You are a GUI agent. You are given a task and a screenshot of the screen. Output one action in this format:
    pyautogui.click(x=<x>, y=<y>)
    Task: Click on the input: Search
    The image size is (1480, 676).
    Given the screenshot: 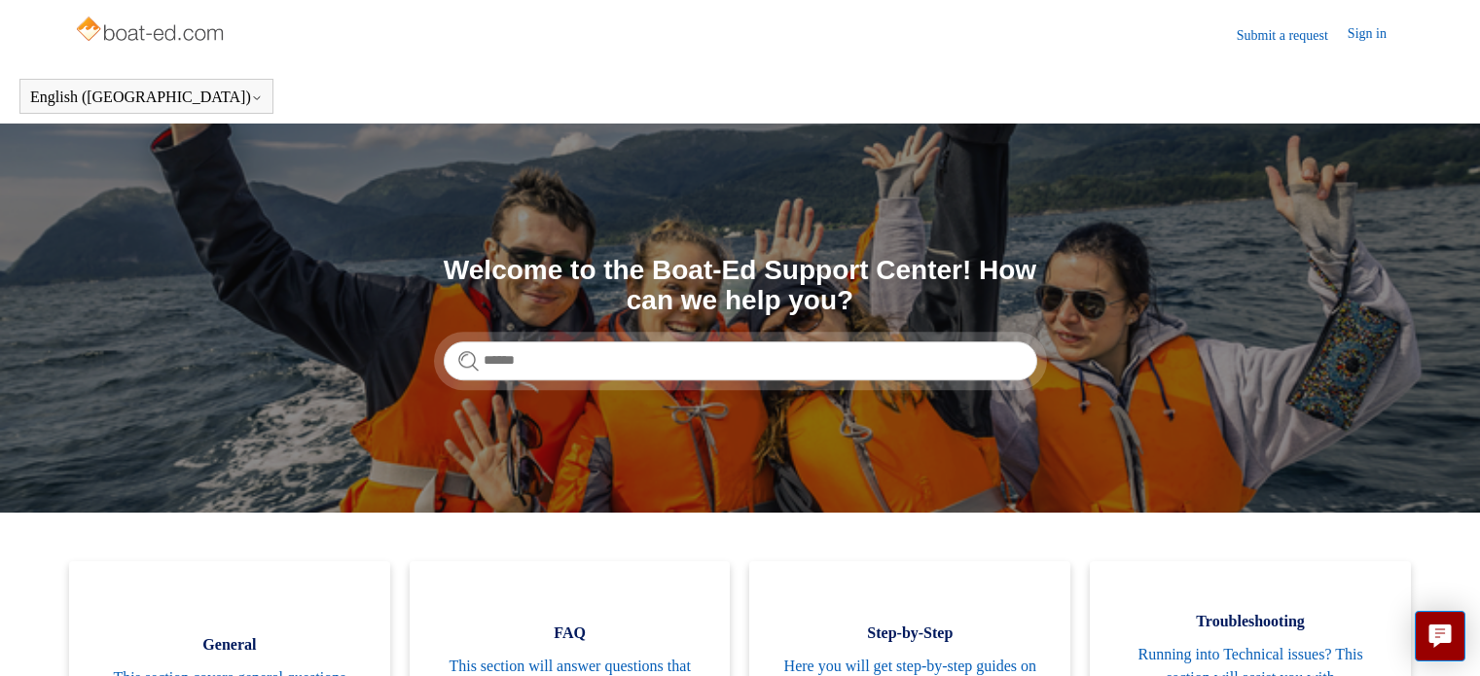 What is the action you would take?
    pyautogui.click(x=741, y=361)
    